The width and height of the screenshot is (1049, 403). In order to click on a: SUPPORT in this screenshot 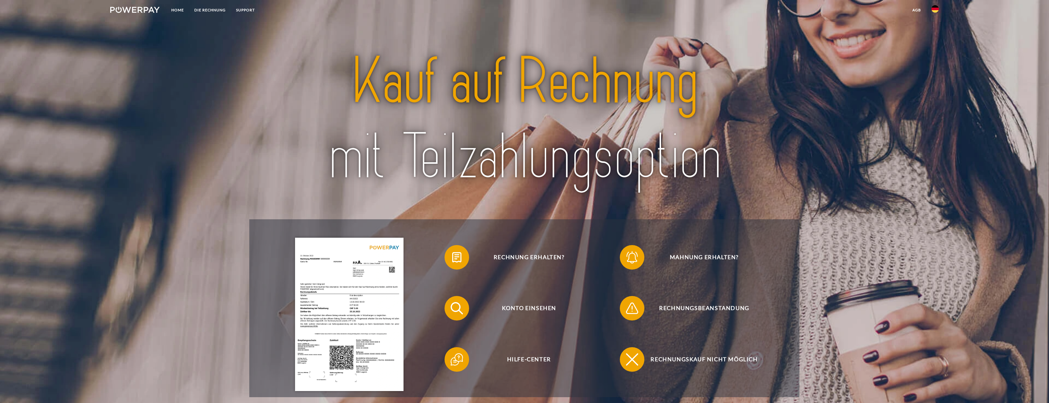, I will do `click(245, 10)`.